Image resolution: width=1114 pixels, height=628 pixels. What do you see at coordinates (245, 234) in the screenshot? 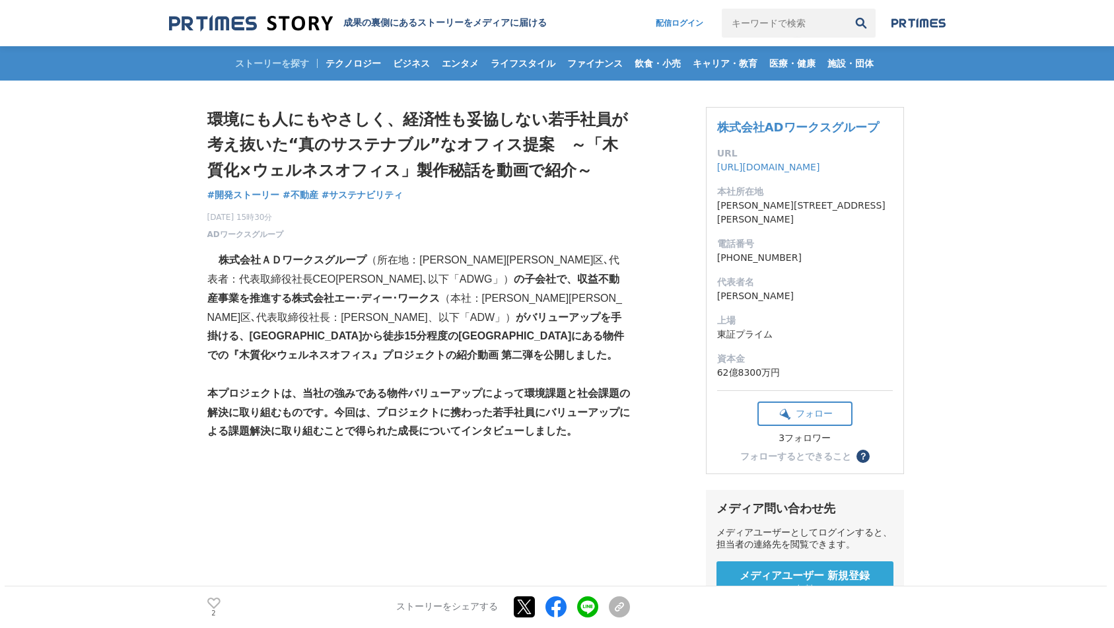
I see `span: ADワークスグループ` at bounding box center [245, 234].